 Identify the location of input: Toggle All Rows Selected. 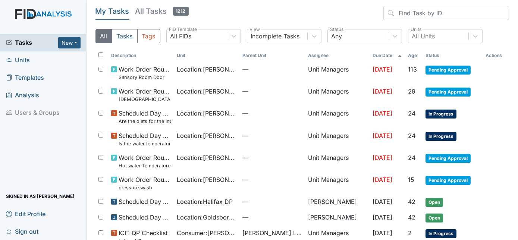
(101, 54).